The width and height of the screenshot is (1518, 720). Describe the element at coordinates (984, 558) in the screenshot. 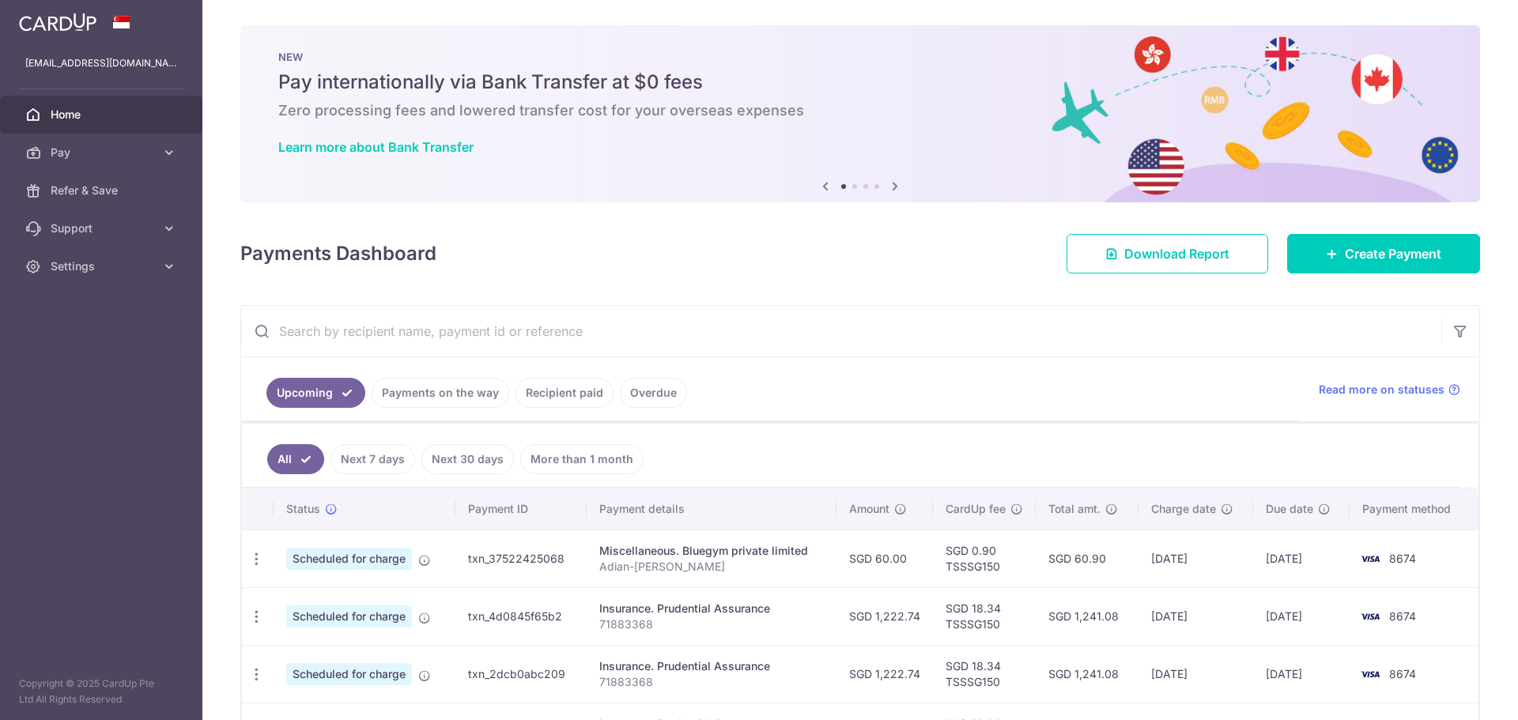

I see `td: SGD 0.90 TSSSG150` at that location.